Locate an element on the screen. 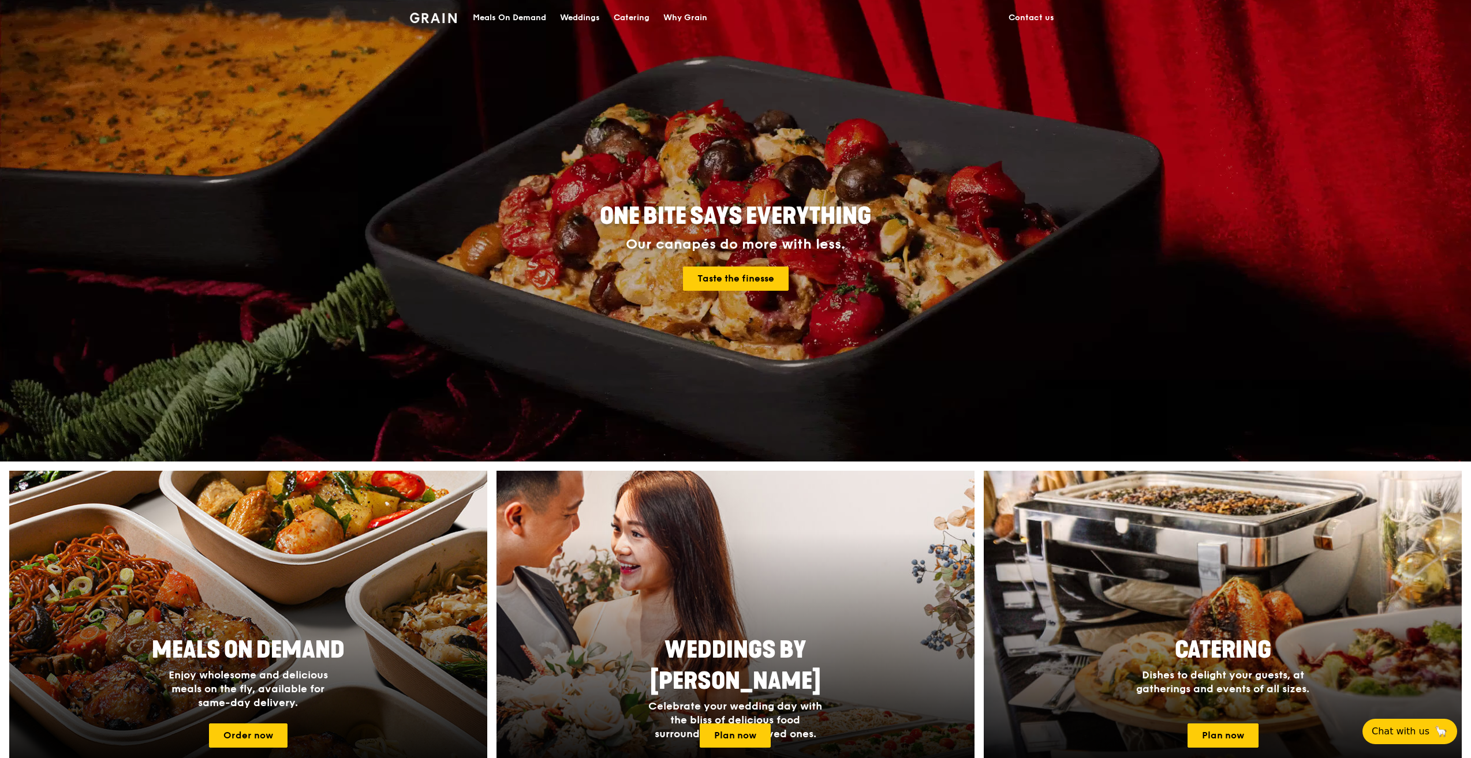 This screenshot has height=758, width=1471. div: Why Grain is located at coordinates (685, 18).